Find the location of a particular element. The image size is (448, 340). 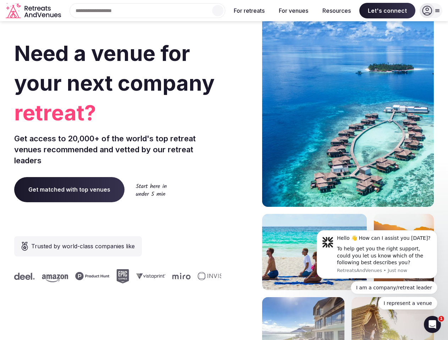

a: Visit the homepage is located at coordinates (34, 11).